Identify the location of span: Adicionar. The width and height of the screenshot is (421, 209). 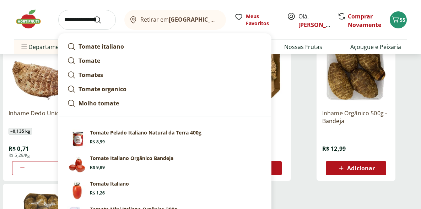
(361, 168).